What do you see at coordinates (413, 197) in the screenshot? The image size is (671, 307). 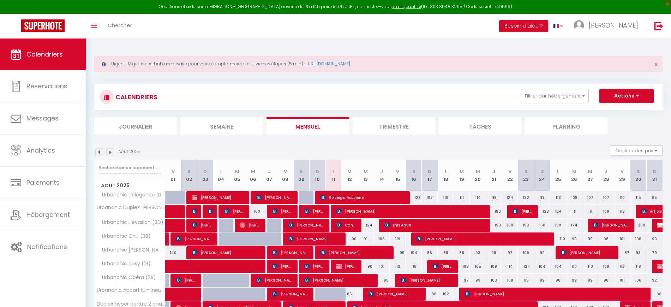 I see `div: 128` at bounding box center [413, 197].